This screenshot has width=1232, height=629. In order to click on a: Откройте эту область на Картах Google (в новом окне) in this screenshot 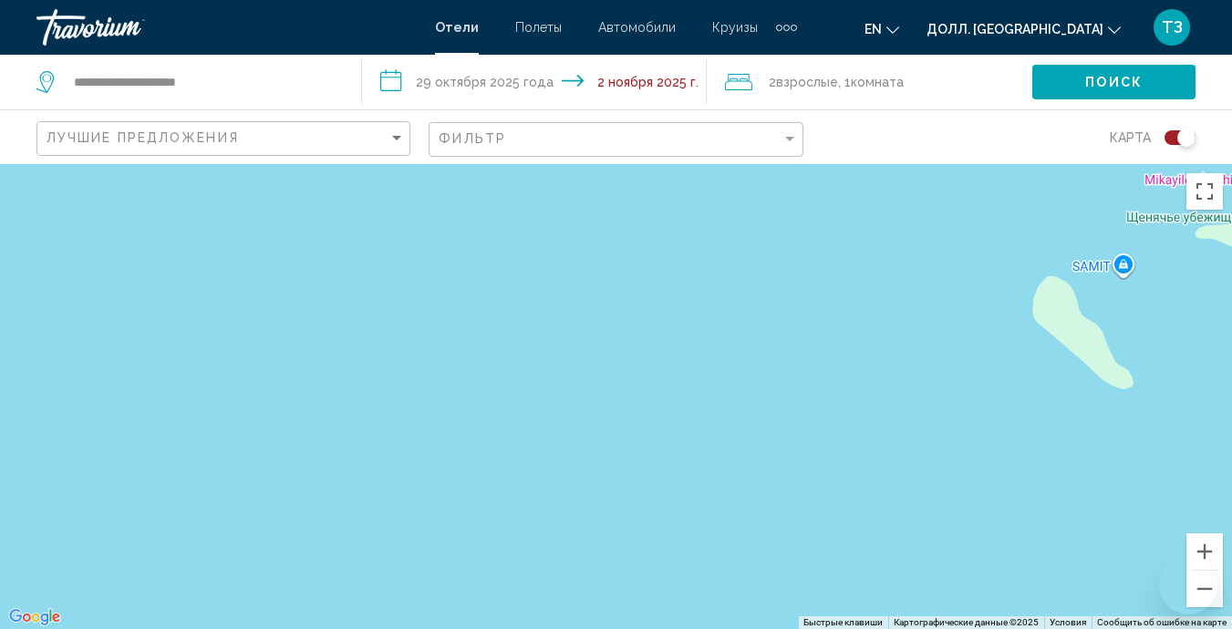, I will do `click(35, 617)`.